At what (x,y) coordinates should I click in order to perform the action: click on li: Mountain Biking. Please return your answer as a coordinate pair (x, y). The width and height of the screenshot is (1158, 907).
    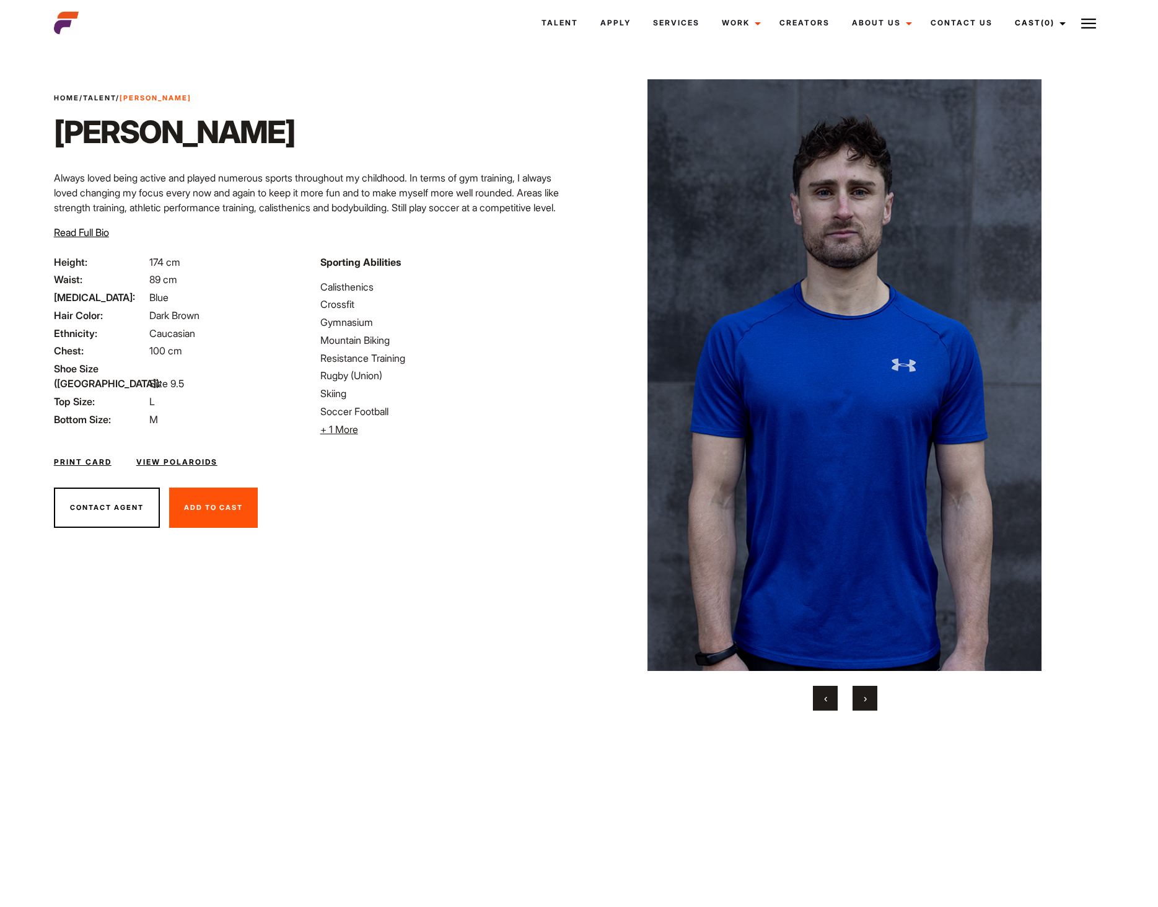
    Looking at the image, I should click on (446, 340).